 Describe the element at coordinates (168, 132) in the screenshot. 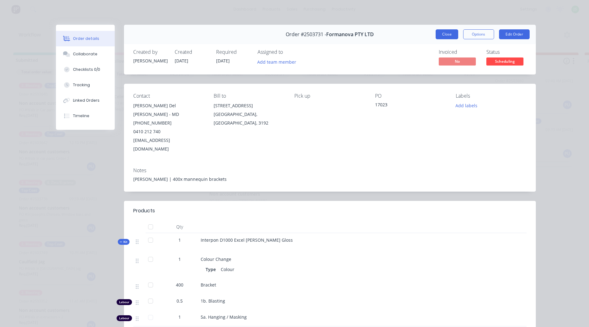

I see `div: 0410 212 740` at that location.